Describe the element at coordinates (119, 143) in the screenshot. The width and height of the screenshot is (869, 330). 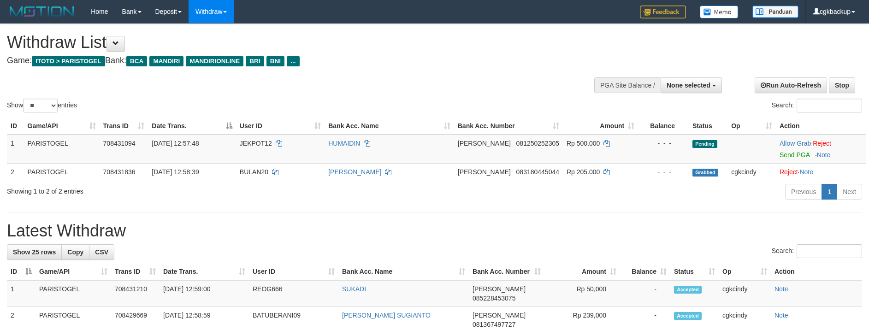
I see `span: 708431094` at that location.